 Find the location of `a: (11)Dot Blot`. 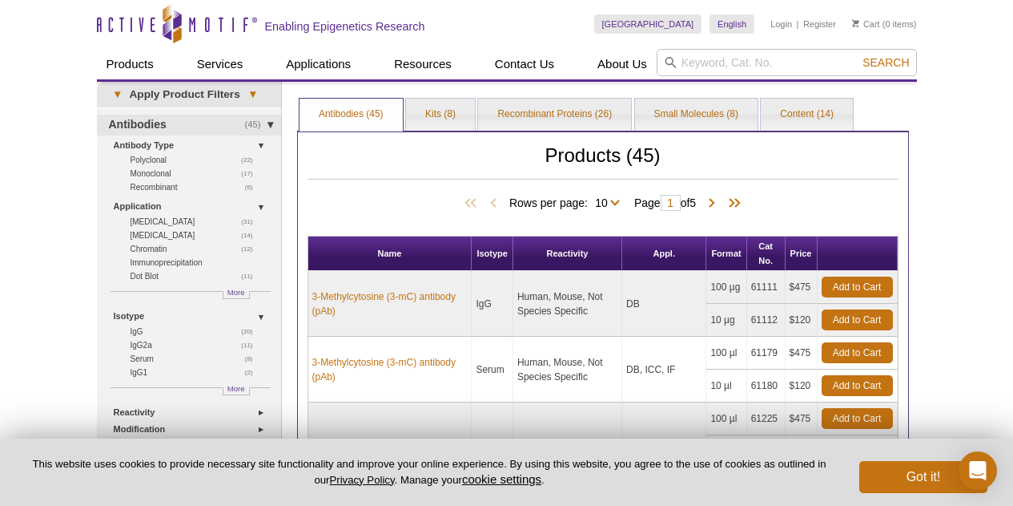

a: (11)Dot Blot is located at coordinates (196, 276).